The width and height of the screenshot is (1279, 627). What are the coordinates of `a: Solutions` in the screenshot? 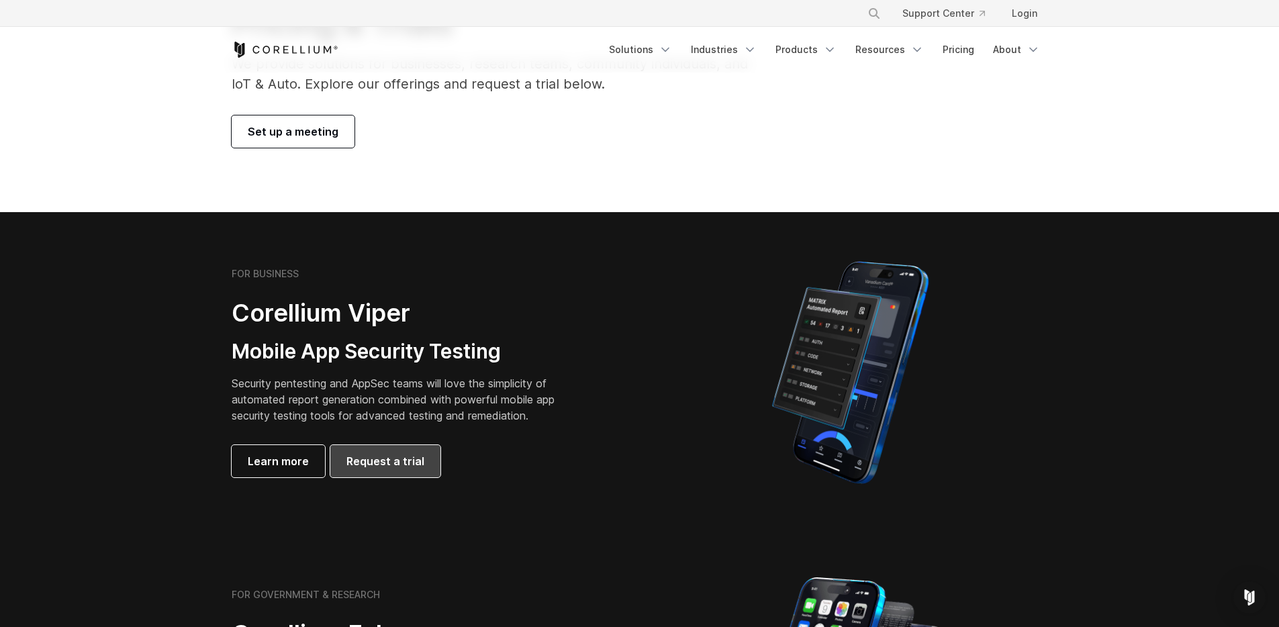 It's located at (641, 50).